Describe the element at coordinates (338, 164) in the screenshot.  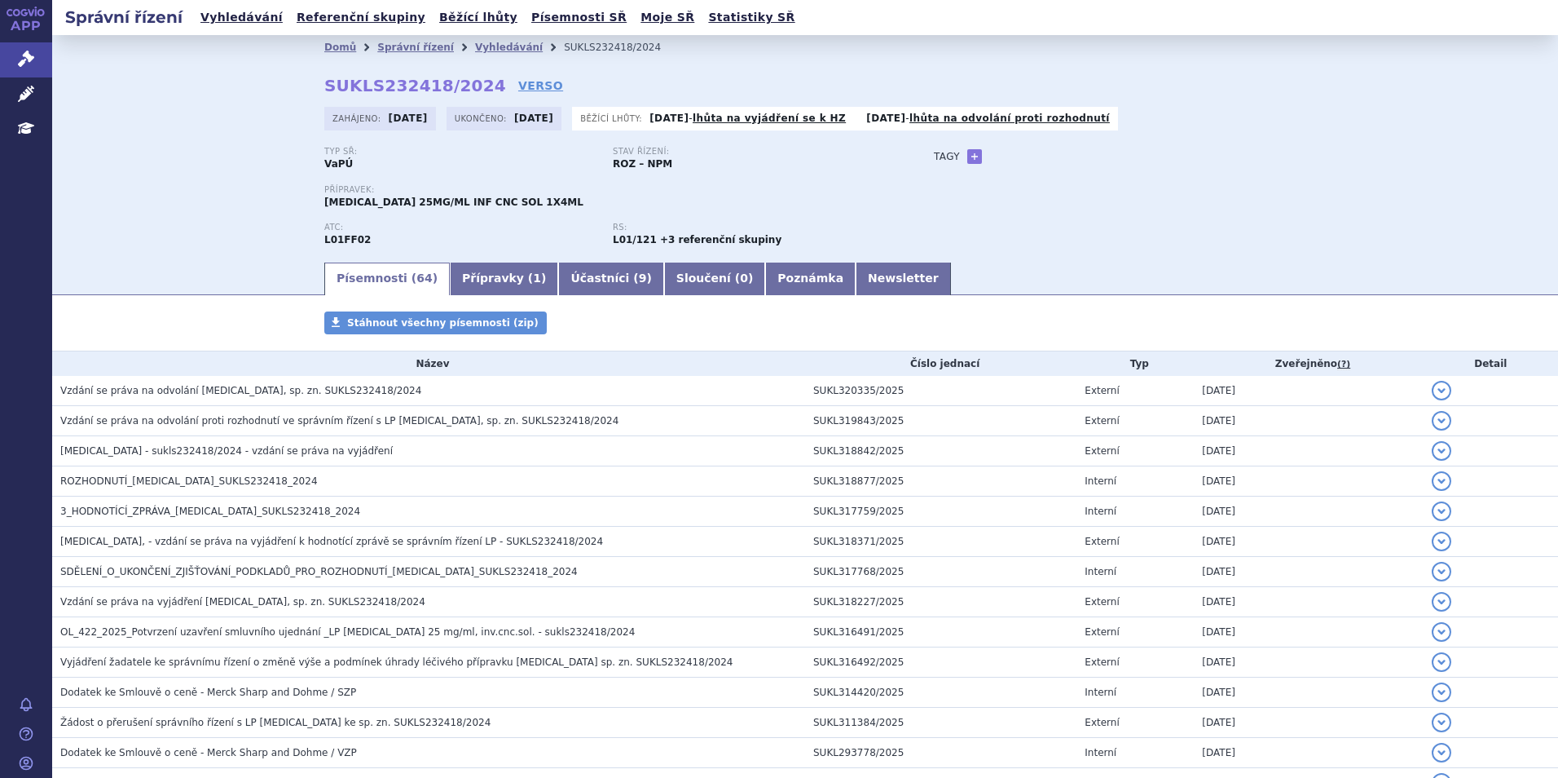
I see `strong: VaPÚ` at that location.